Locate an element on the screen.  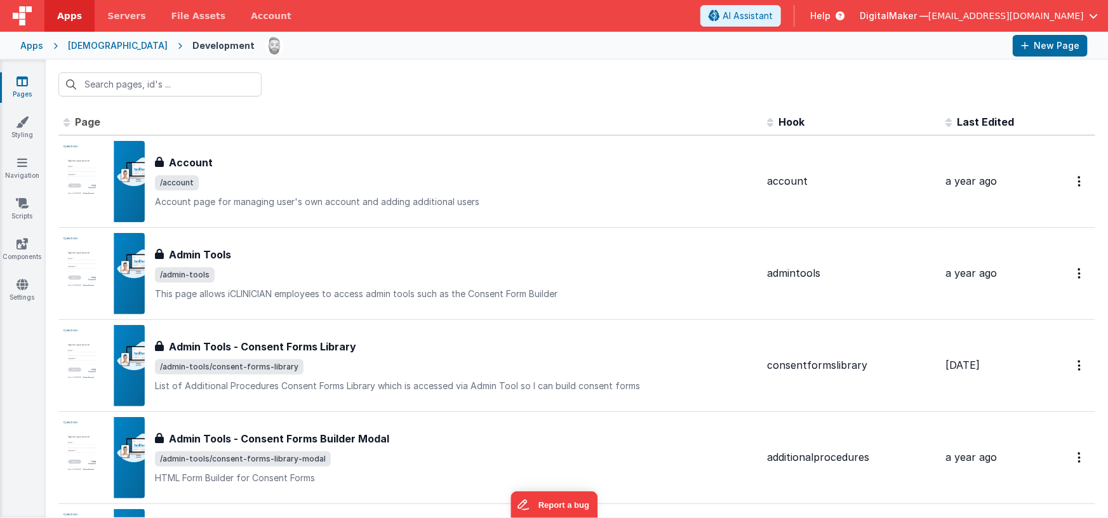
div: admintools is located at coordinates (851, 273).